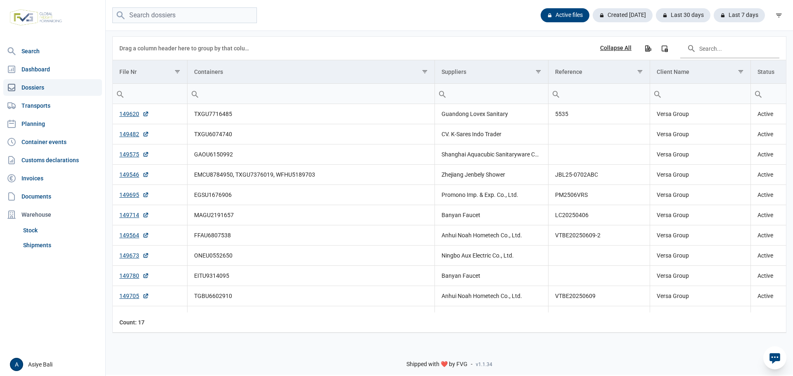 Image resolution: width=793 pixels, height=376 pixels. I want to click on td: TXGU7716485, so click(310, 114).